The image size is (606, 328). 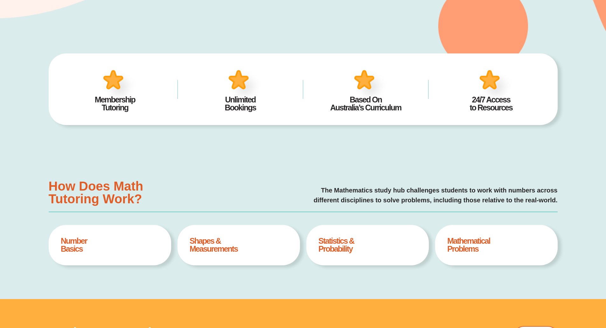 I want to click on h3: How Does Math Tutoring Work?, so click(x=107, y=192).